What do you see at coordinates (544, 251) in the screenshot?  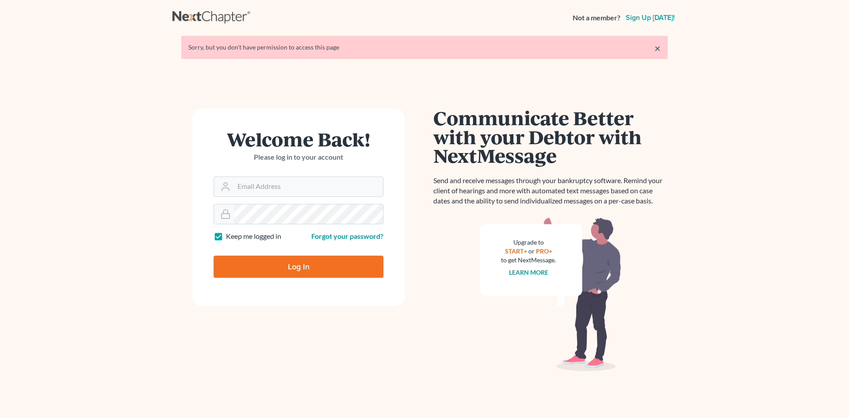 I see `a: PRO+` at bounding box center [544, 251].